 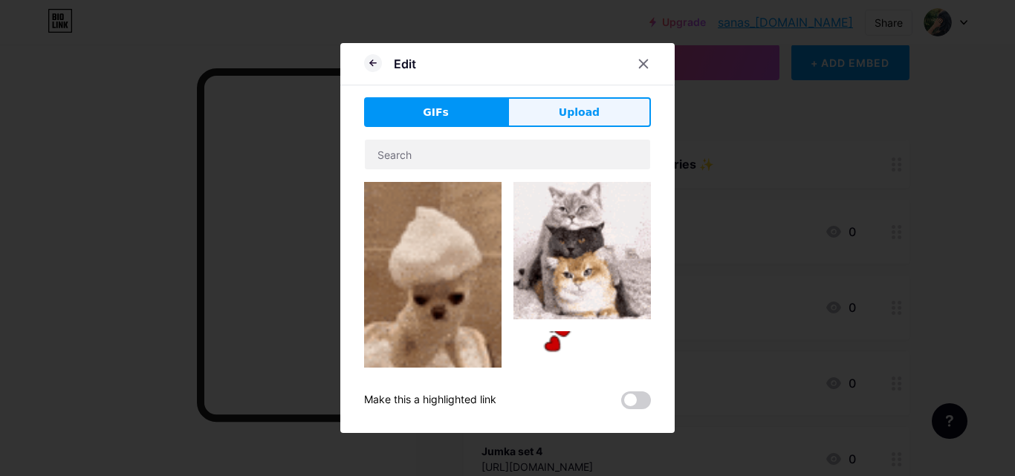 I want to click on div: Make this a highlighted link, so click(x=430, y=400).